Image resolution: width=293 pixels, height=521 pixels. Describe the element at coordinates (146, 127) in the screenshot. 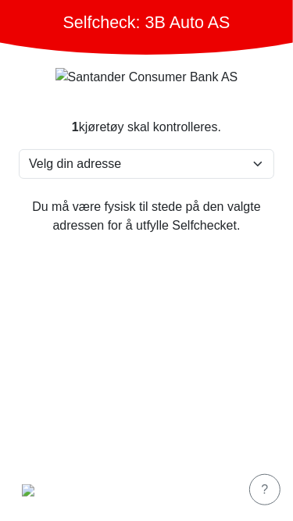

I see `div: kjøretøy skal kontrolleres.` at that location.